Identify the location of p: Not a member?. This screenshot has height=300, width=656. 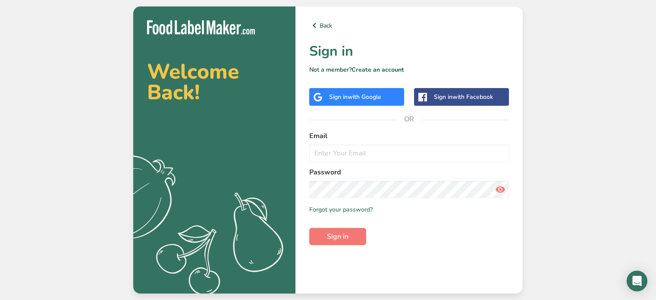
(409, 69).